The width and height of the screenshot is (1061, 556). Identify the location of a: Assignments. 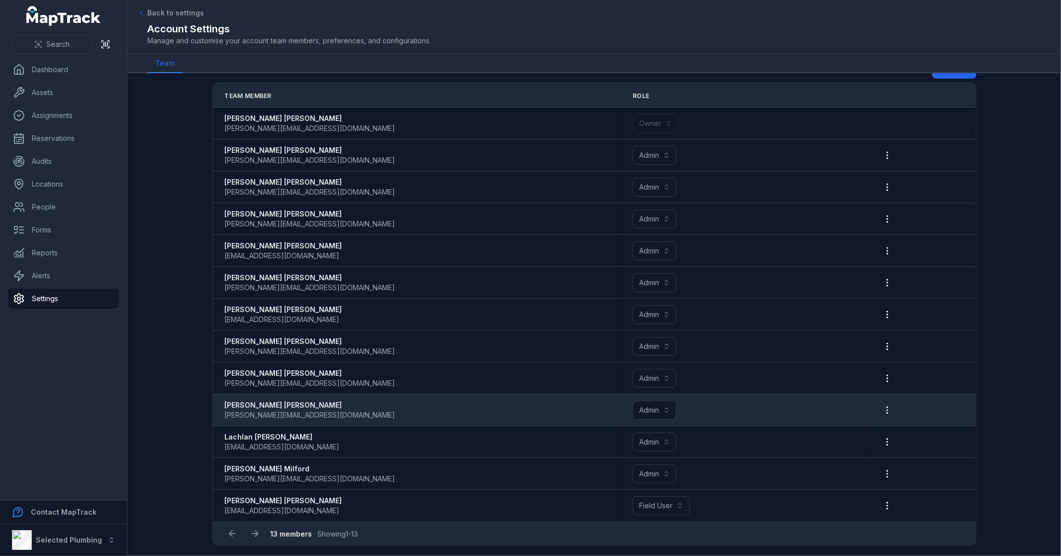
(63, 115).